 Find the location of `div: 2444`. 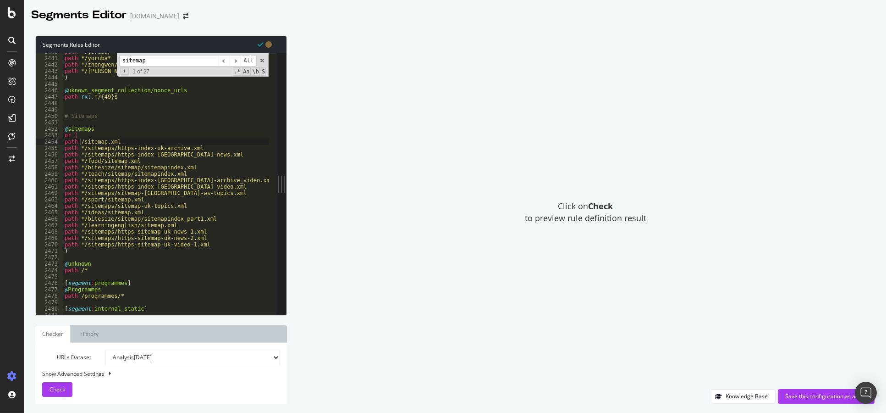

div: 2444 is located at coordinates (50, 77).